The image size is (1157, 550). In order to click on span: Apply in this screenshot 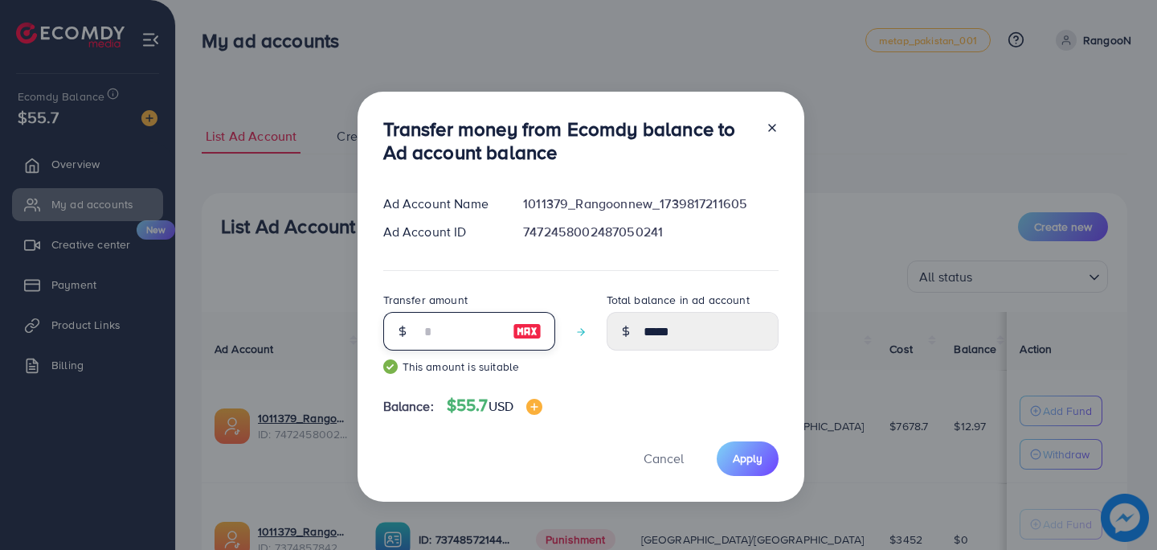, I will do `click(747, 458)`.